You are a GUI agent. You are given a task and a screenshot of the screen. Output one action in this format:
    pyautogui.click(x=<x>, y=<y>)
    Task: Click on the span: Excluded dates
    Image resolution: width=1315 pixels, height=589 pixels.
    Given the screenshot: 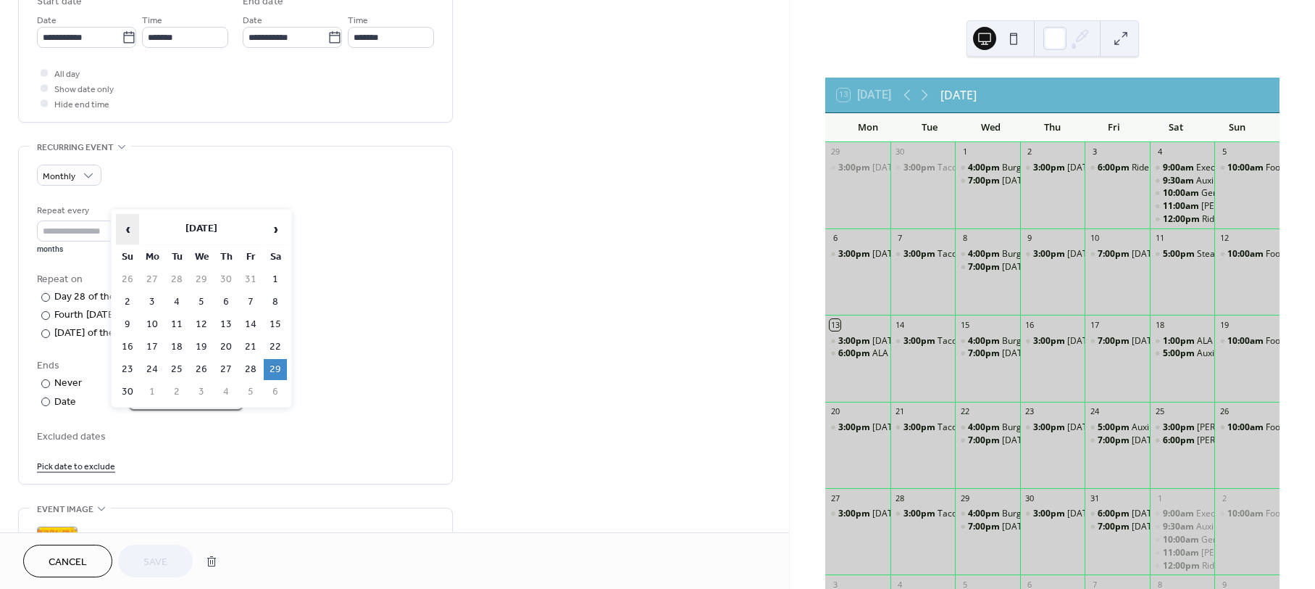 What is the action you would take?
    pyautogui.click(x=236, y=436)
    